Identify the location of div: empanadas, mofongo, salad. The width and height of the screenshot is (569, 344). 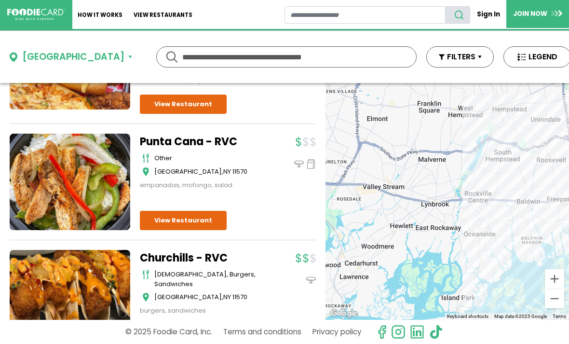
(200, 185).